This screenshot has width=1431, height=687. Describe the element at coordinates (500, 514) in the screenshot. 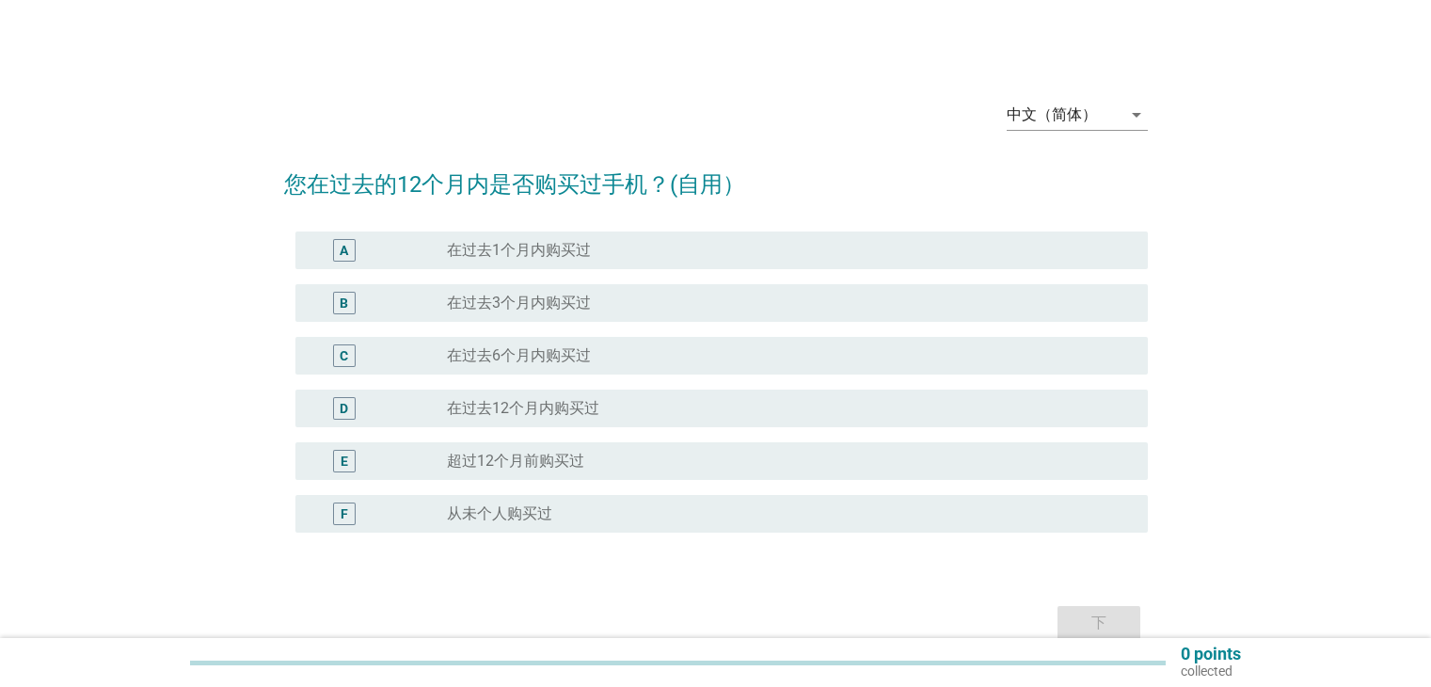

I see `label: 从未个人购买过` at that location.